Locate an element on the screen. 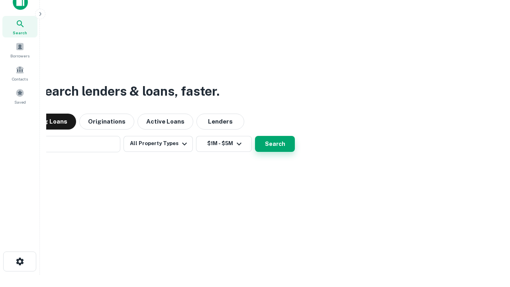  button: All Property Types is located at coordinates (158, 144).